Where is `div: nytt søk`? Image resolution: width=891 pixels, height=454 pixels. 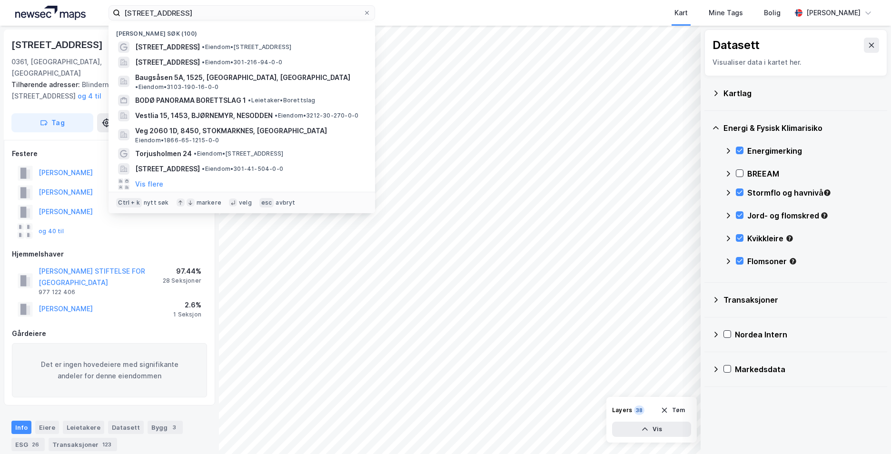
div: nytt søk is located at coordinates (156, 203).